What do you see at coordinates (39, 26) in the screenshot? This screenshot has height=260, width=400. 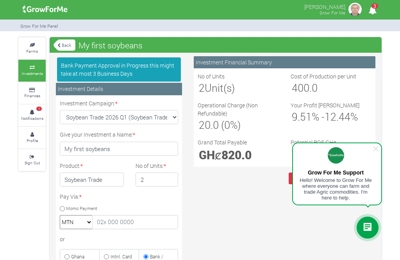 I see `small: Grow For Me Panel` at bounding box center [39, 26].